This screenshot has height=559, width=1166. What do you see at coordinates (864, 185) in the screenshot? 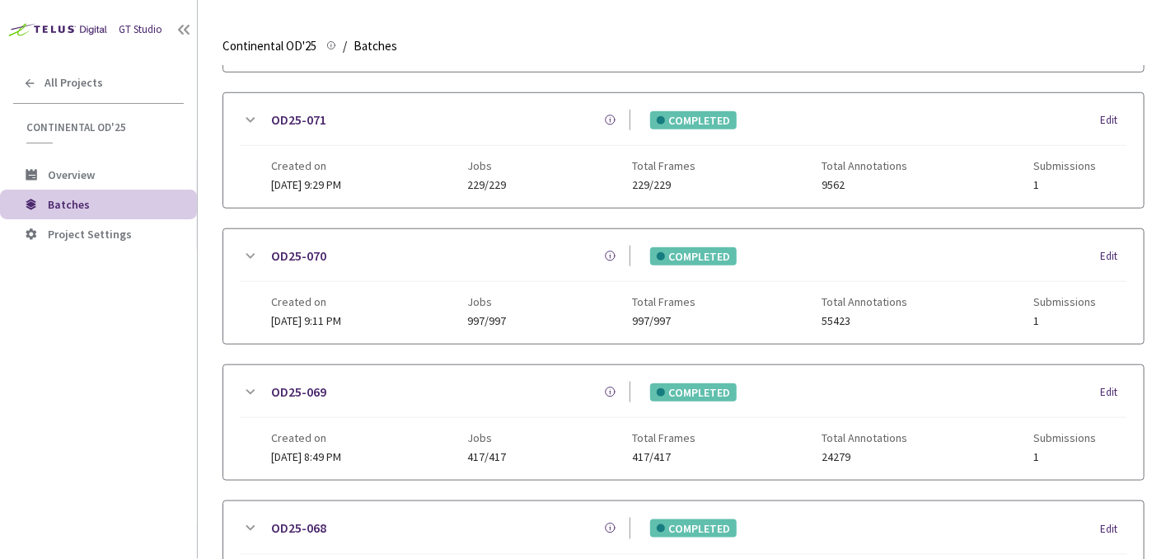
I see `span: 9562` at bounding box center [864, 185].